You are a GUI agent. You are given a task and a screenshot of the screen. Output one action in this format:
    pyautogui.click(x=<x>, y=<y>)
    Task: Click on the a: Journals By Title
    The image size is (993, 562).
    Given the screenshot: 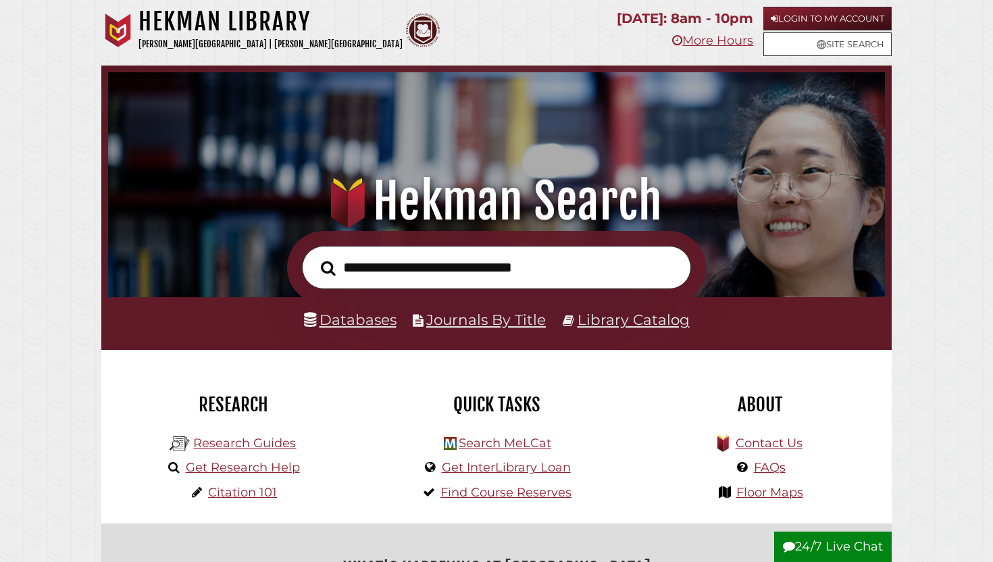 What is the action you would take?
    pyautogui.click(x=486, y=320)
    